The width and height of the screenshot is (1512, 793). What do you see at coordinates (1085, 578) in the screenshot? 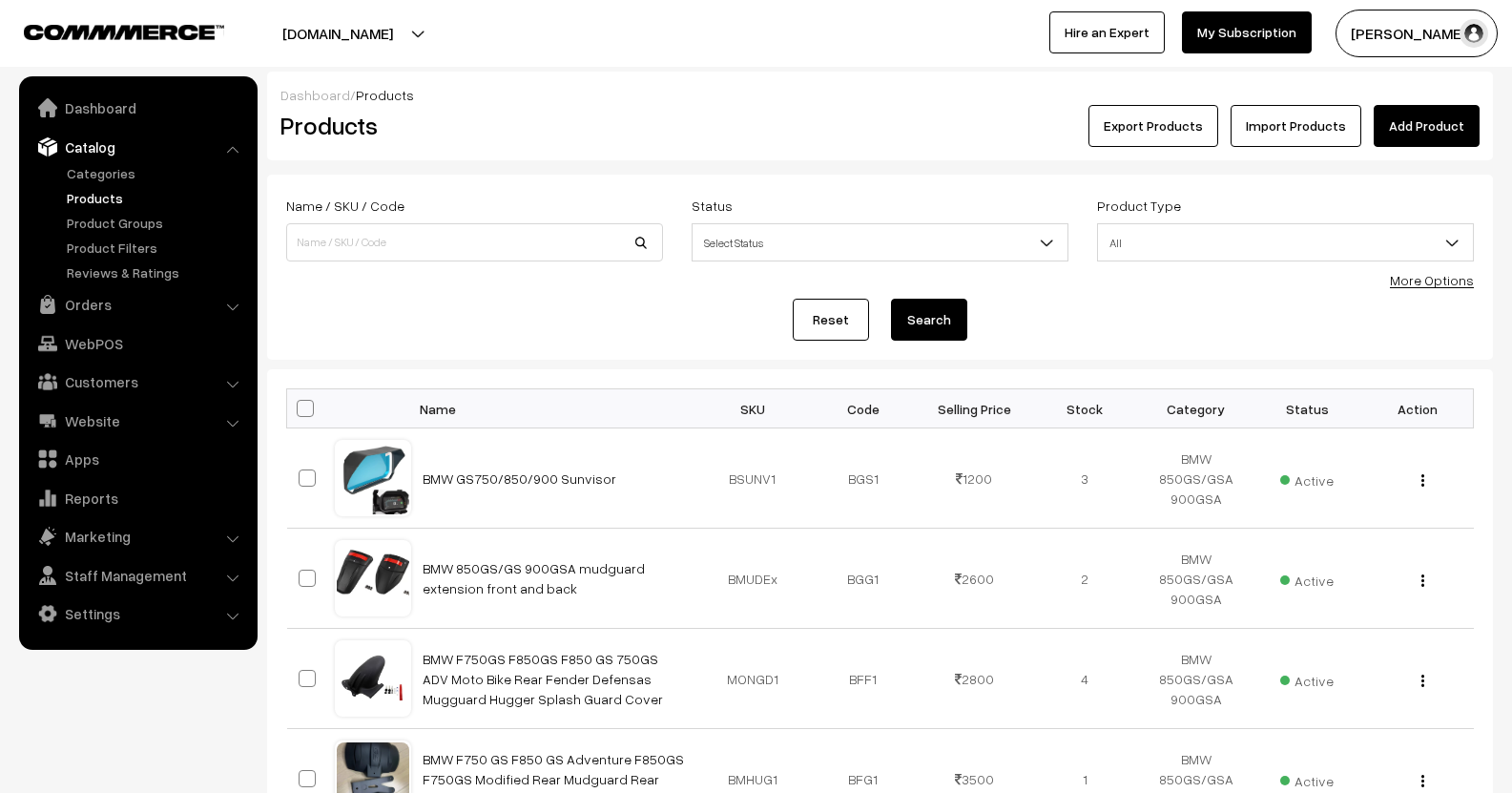
I see `td: 2` at bounding box center [1085, 578].